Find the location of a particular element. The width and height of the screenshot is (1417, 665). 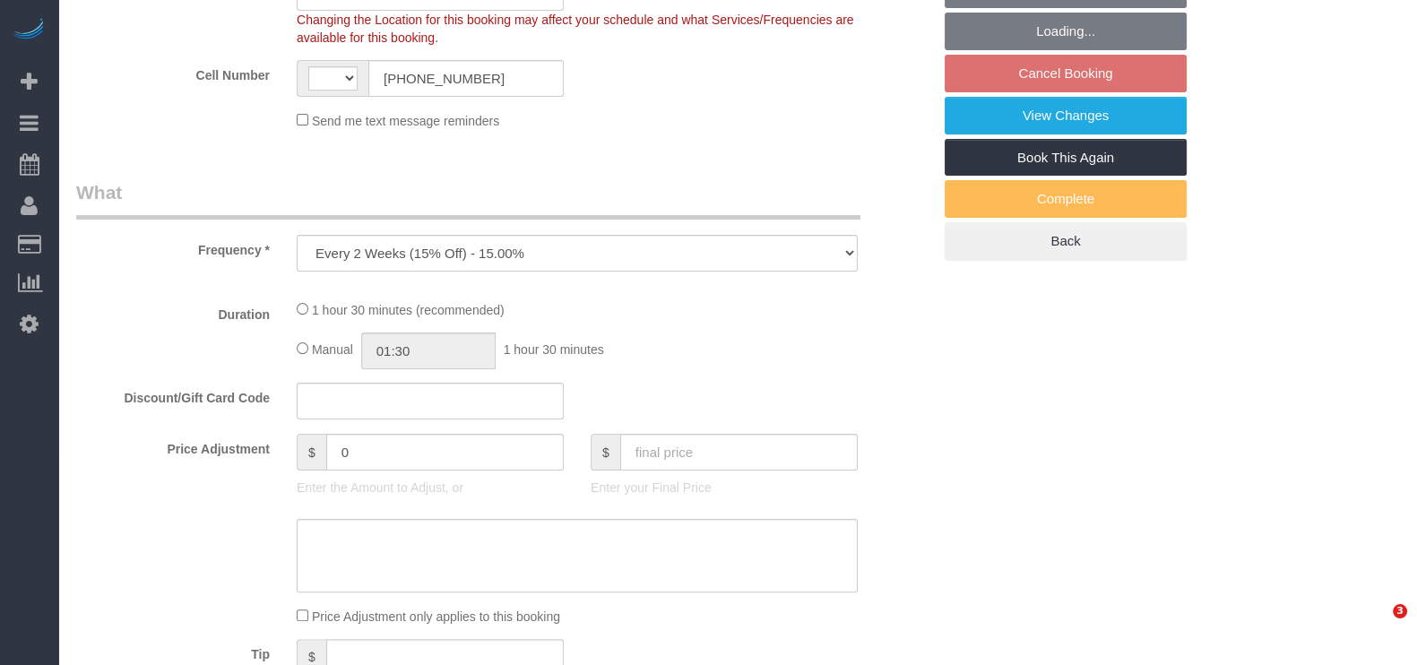

label: Price Adjustment is located at coordinates (173, 445).